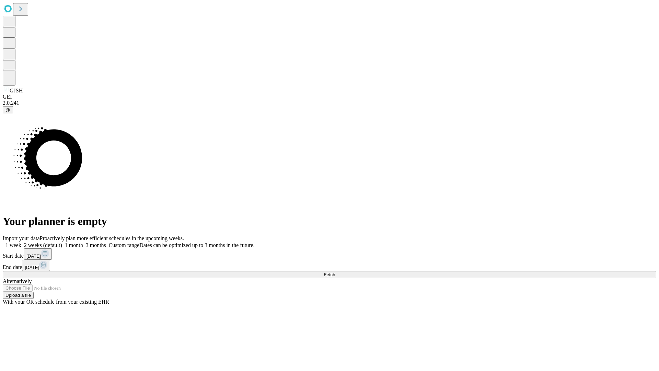  I want to click on span: With your OR schedule from your existing EHR, so click(56, 301).